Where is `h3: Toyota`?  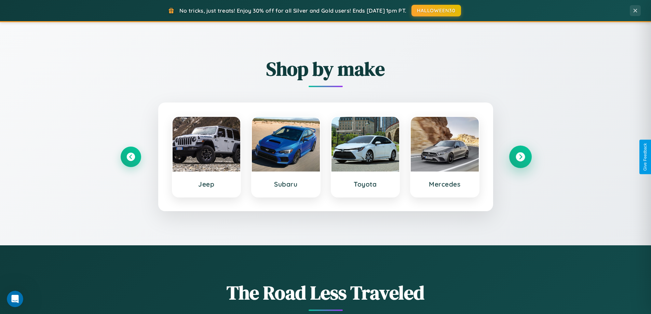
h3: Toyota is located at coordinates (366, 184).